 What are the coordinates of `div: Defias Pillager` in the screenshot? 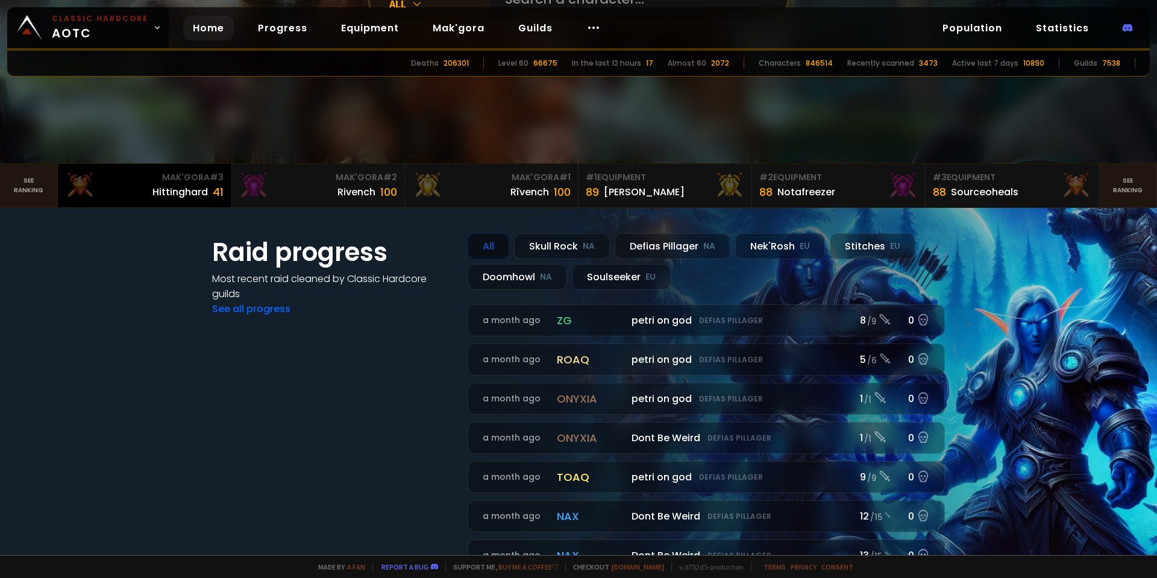 It's located at (672, 246).